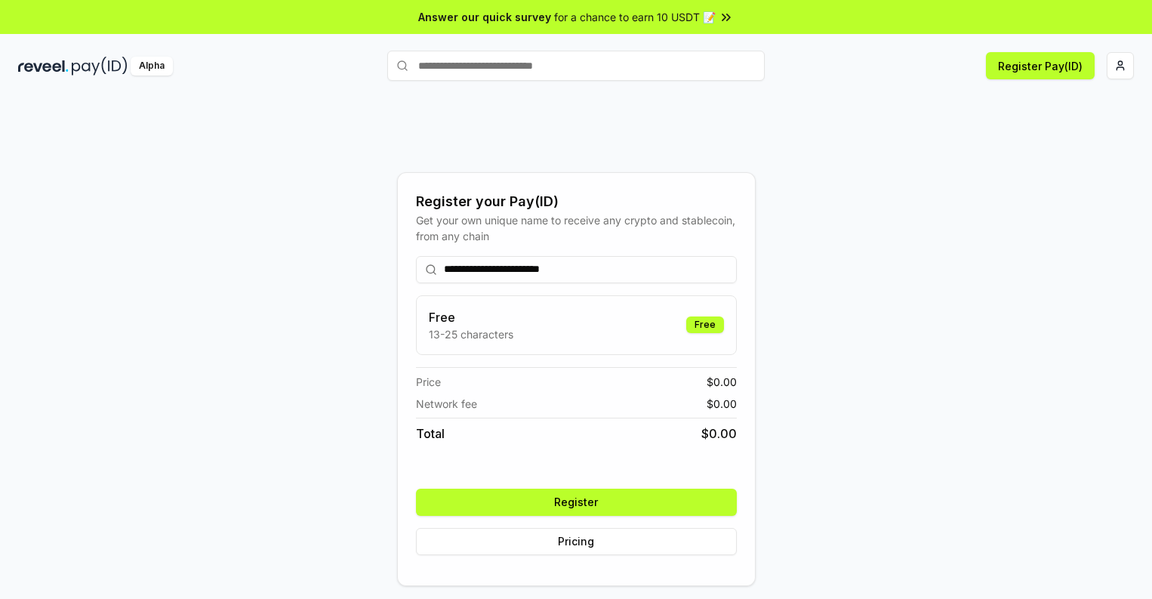  I want to click on img: reveel_dark, so click(43, 66).